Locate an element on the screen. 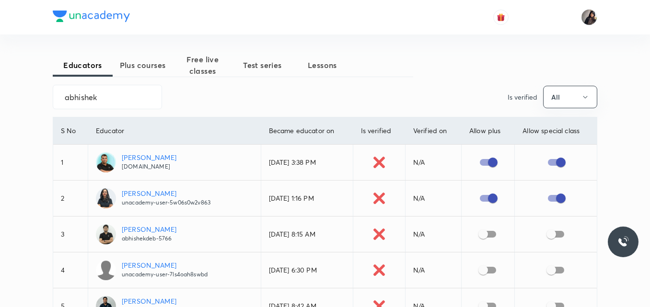 Image resolution: width=650 pixels, height=307 pixels. span: Lessons is located at coordinates (322, 65).